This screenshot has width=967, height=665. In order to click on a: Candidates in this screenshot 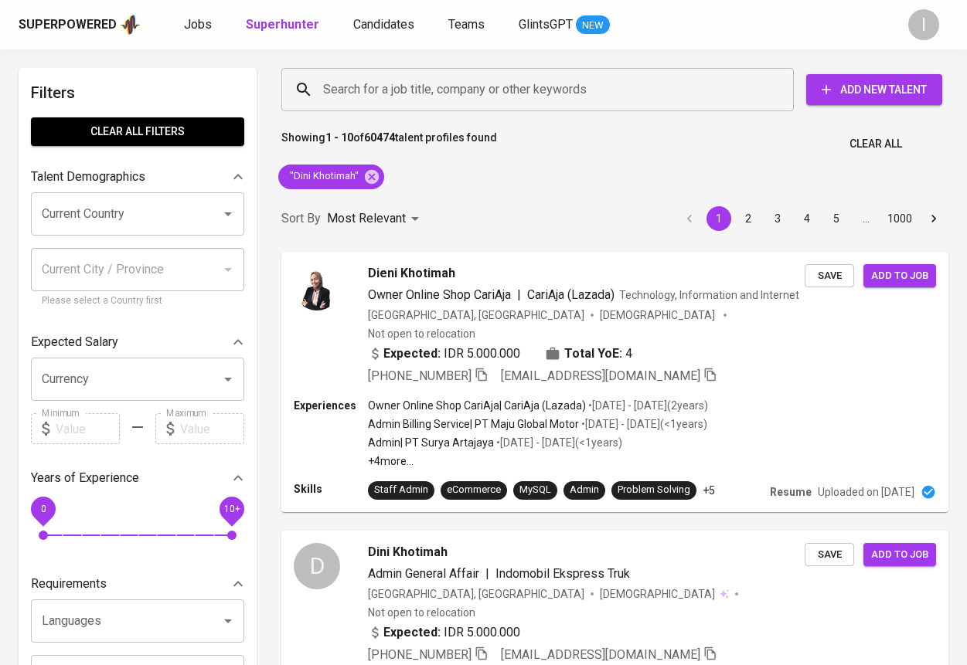, I will do `click(385, 25)`.